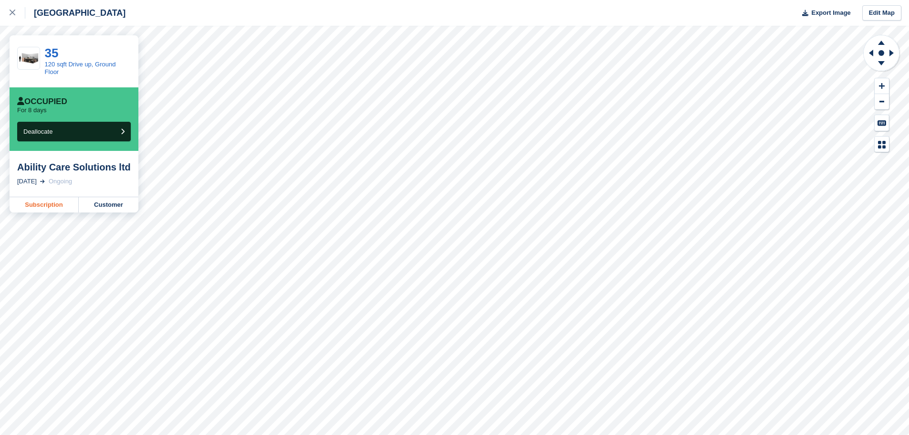  I want to click on button: Deallocate, so click(74, 131).